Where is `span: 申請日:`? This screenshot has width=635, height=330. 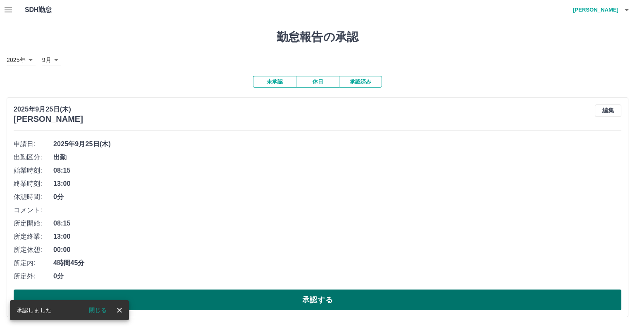 span: 申請日: is located at coordinates (33, 144).